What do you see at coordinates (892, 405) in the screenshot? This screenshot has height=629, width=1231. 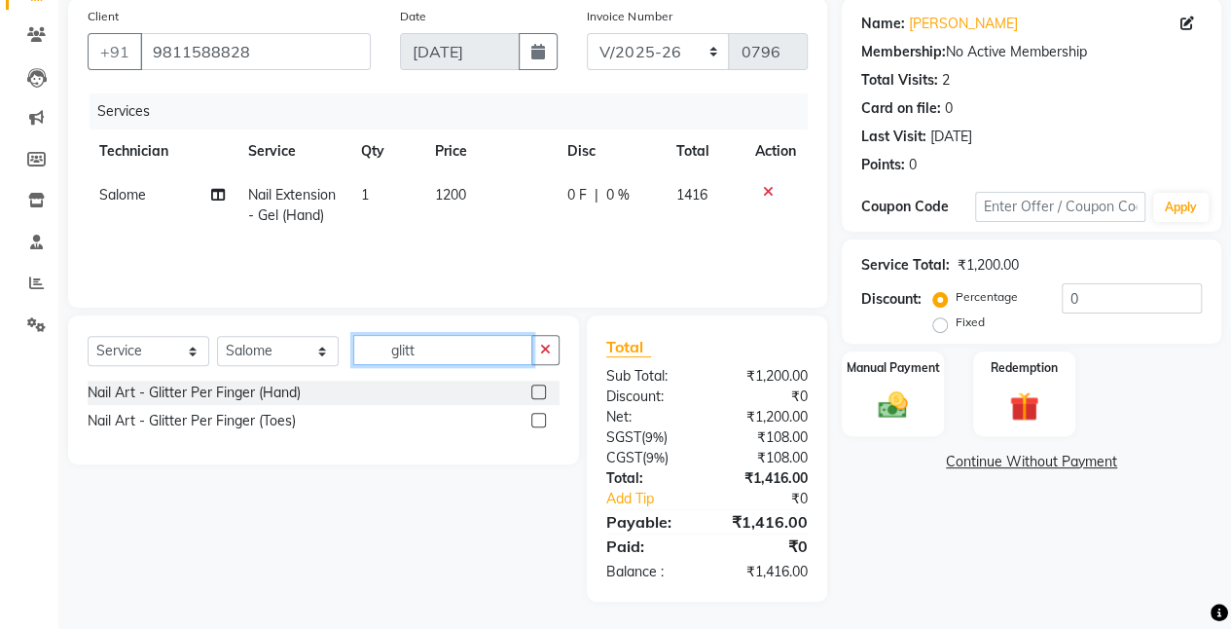 I see `img: _cash.svg` at bounding box center [892, 405].